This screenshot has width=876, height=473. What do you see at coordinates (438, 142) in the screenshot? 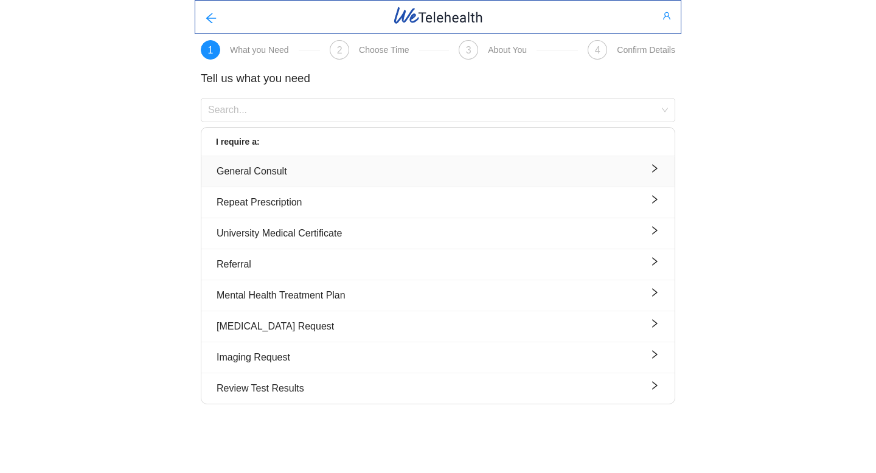
I see `div: I require a:` at bounding box center [438, 142].